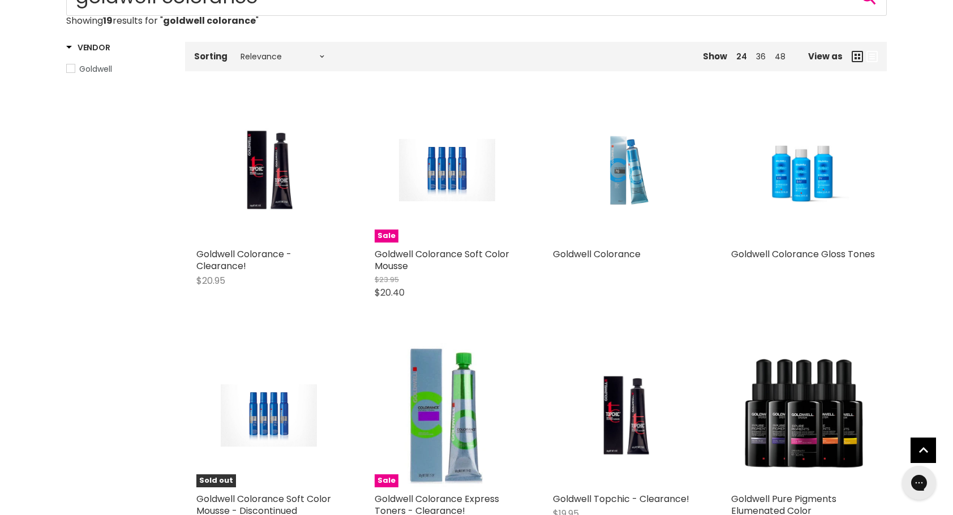  Describe the element at coordinates (625, 170) in the screenshot. I see `img: Goldwell Colorance` at that location.